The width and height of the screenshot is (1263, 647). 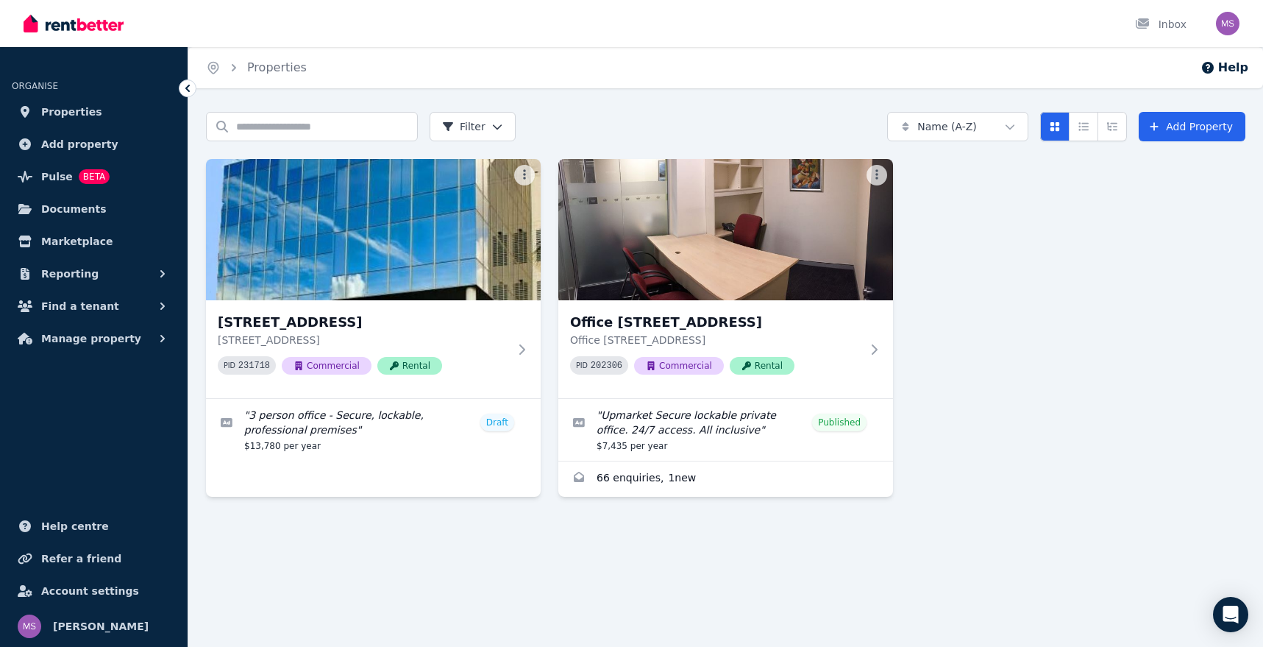 I want to click on span: Reporting, so click(x=70, y=274).